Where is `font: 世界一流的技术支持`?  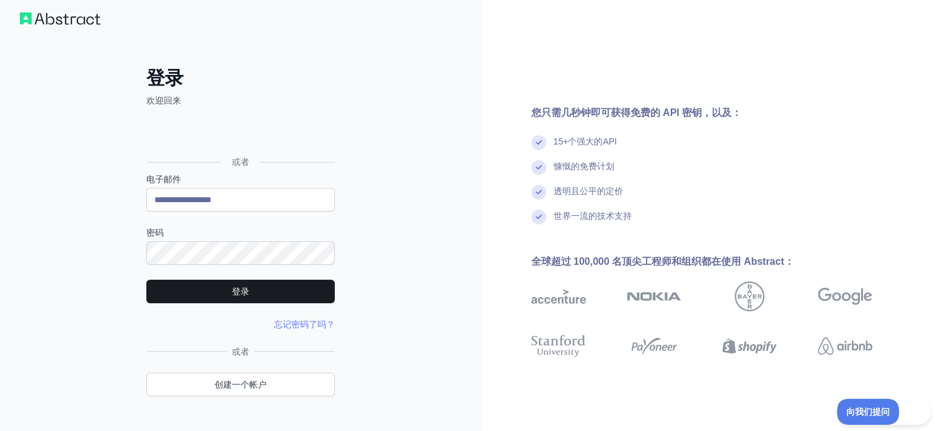
font: 世界一流的技术支持 is located at coordinates (593, 216).